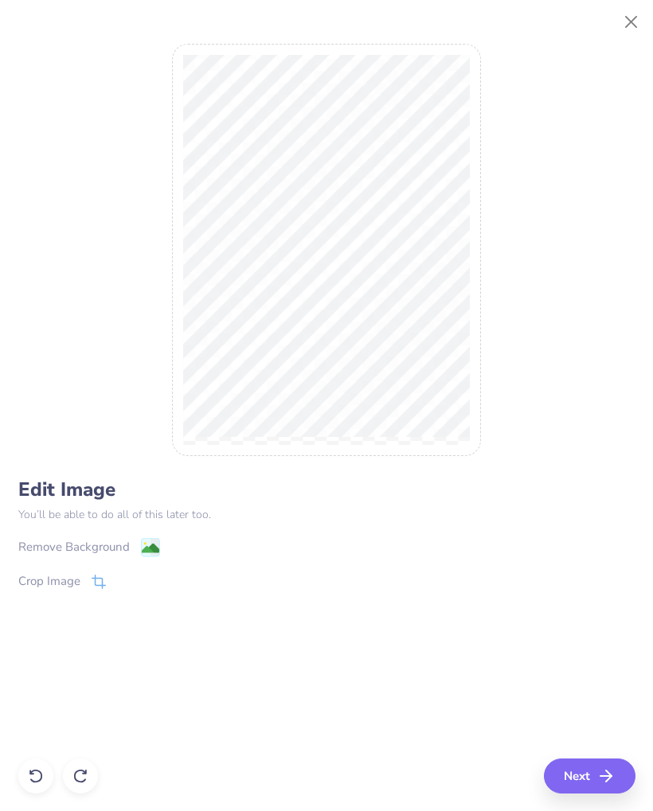 The image size is (653, 811). What do you see at coordinates (326, 490) in the screenshot?
I see `h4: Edit Image` at bounding box center [326, 490].